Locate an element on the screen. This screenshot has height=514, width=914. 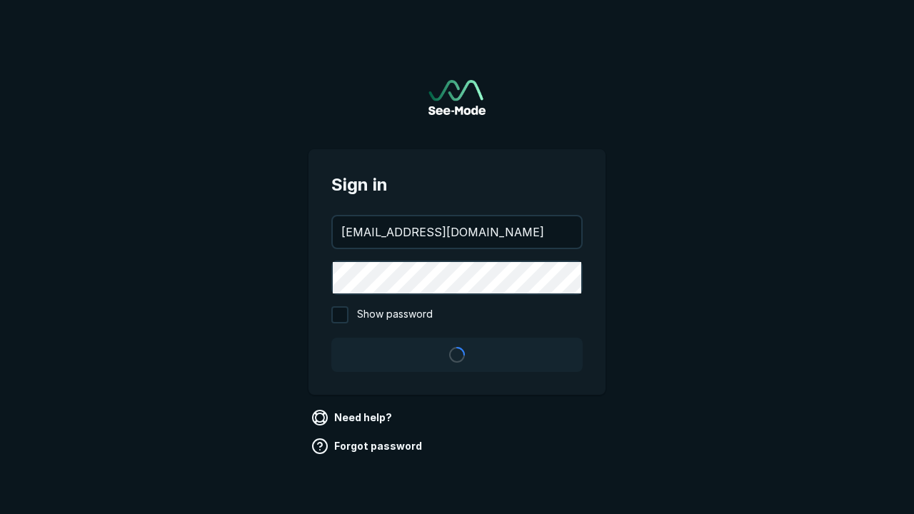
a: Need help? is located at coordinates (353, 418).